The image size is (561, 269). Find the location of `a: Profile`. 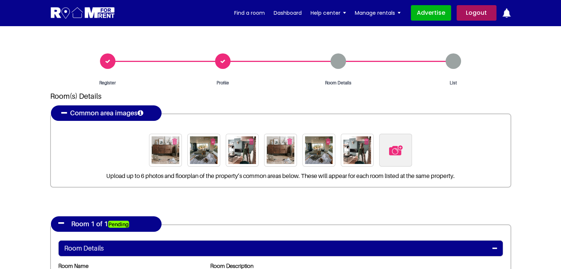

a: Profile is located at coordinates (223, 70).